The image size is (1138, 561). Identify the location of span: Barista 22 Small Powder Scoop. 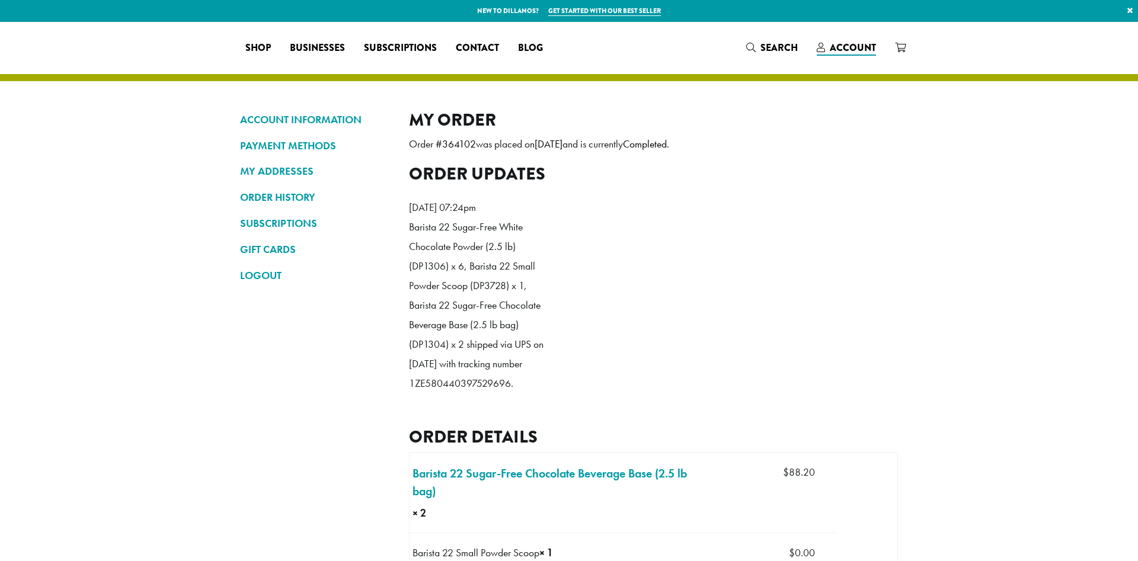
(482, 553).